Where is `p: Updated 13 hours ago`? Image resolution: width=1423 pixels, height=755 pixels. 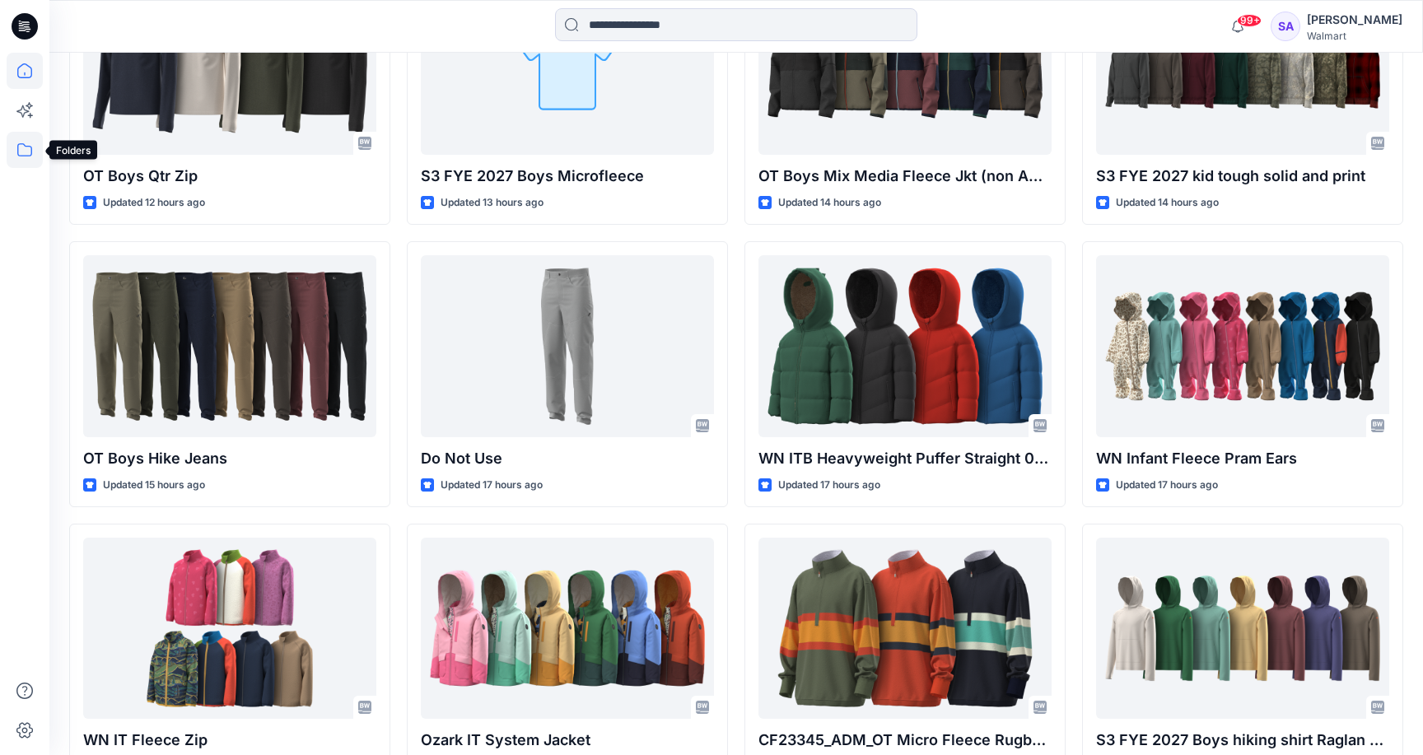 p: Updated 13 hours ago is located at coordinates (492, 203).